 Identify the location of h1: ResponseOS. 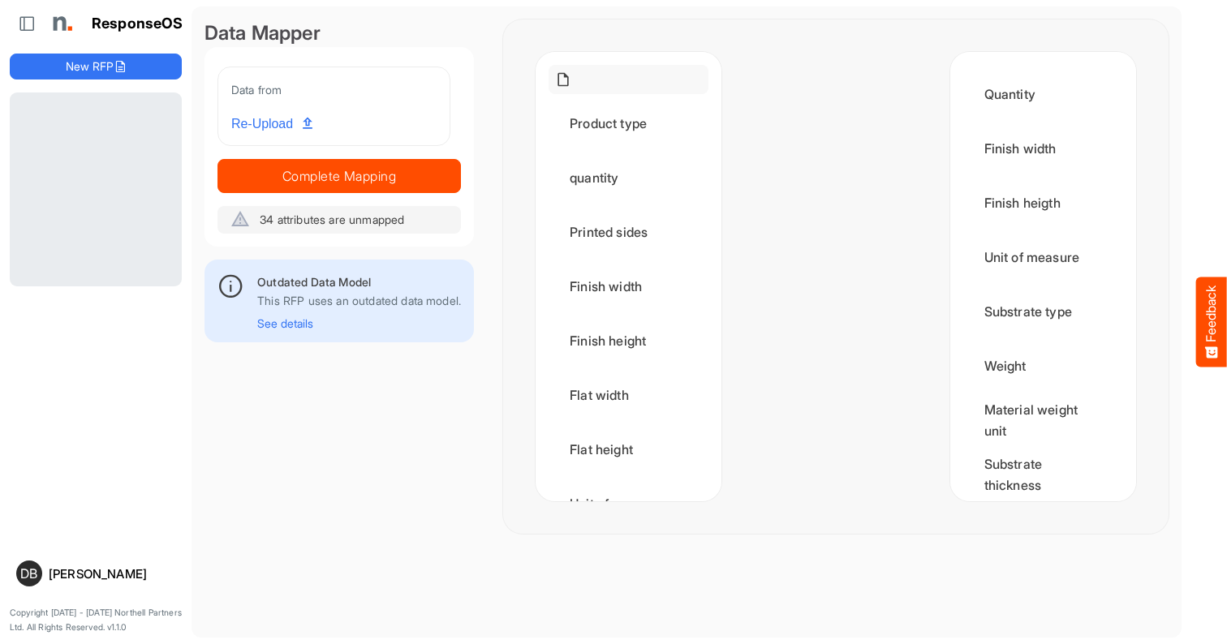
(137, 24).